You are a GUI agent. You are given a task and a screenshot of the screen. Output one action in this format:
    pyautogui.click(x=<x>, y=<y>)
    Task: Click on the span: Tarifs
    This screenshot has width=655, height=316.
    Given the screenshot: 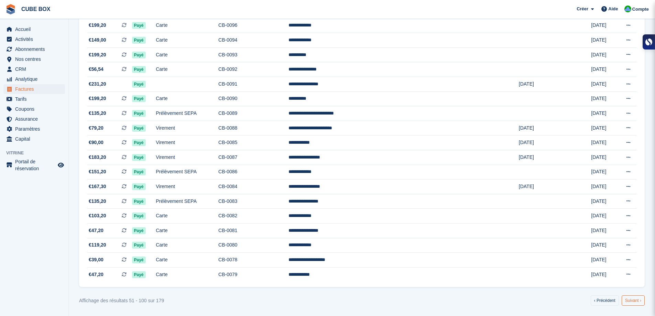 What is the action you would take?
    pyautogui.click(x=36, y=99)
    